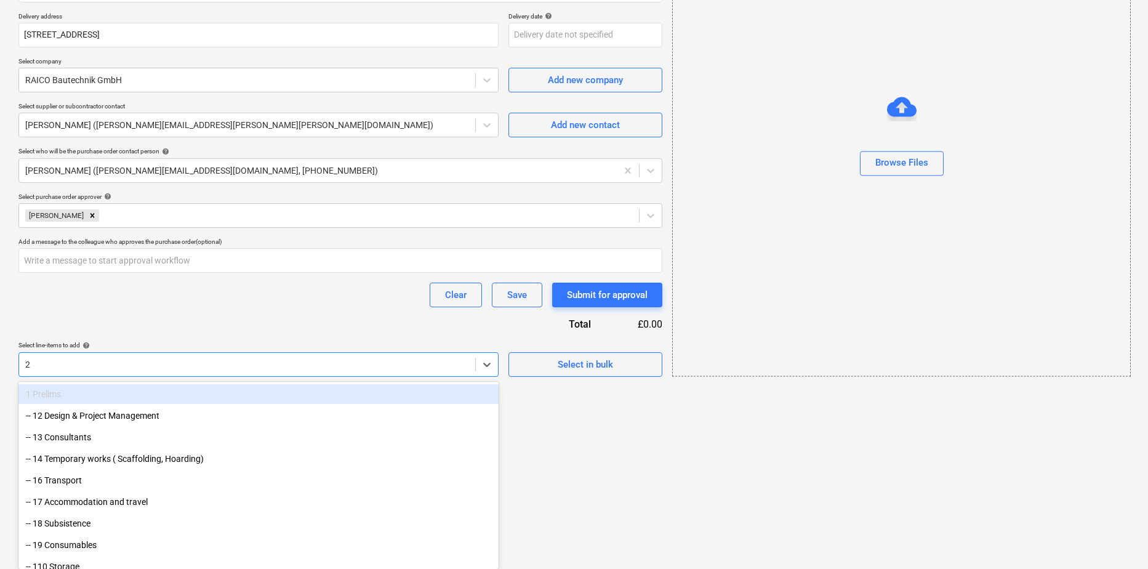  What do you see at coordinates (455, 295) in the screenshot?
I see `div: Clear` at bounding box center [455, 295].